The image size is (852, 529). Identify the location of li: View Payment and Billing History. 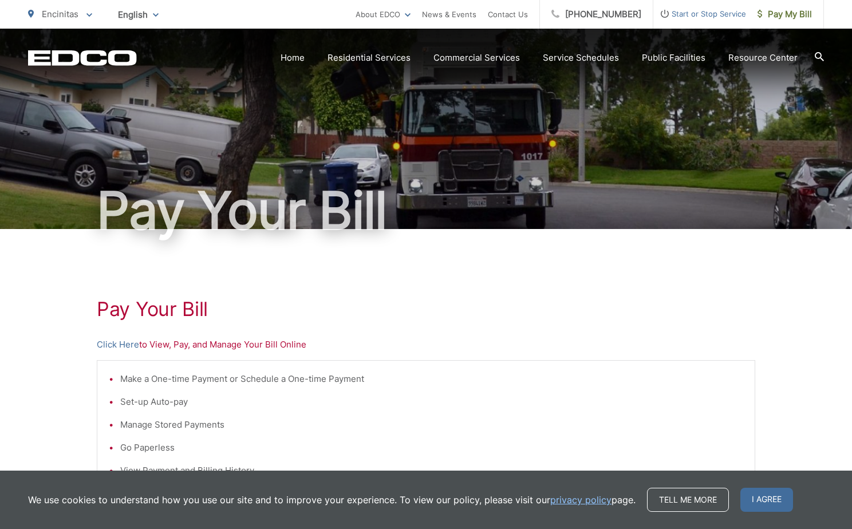
(432, 471).